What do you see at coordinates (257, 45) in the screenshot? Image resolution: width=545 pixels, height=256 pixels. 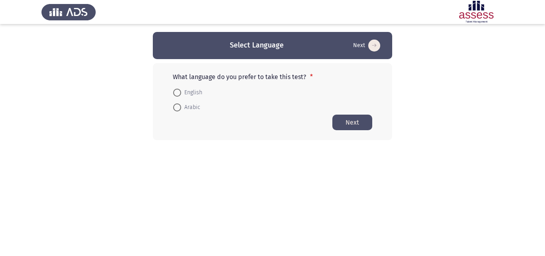 I see `h3: Select Language` at bounding box center [257, 45].